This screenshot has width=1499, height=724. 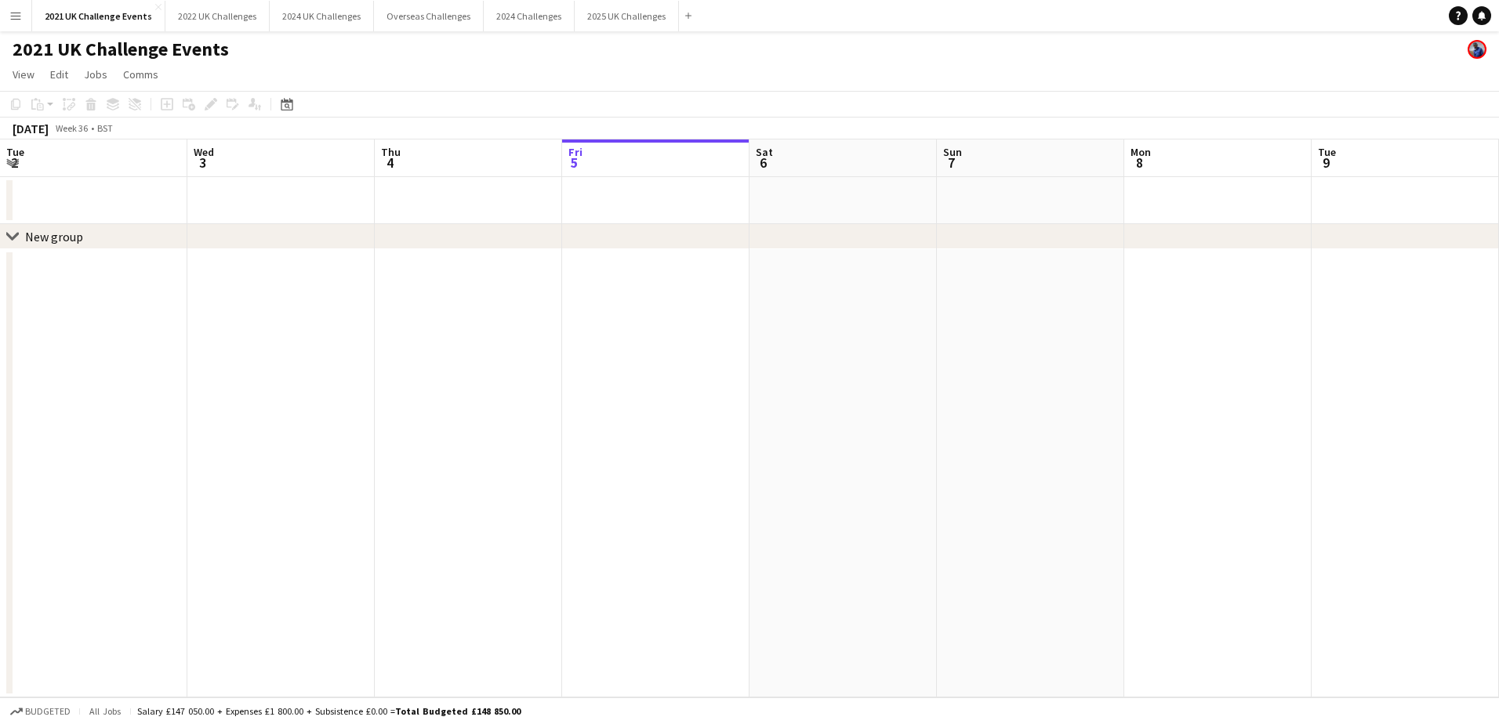 I want to click on span: 2, so click(x=14, y=162).